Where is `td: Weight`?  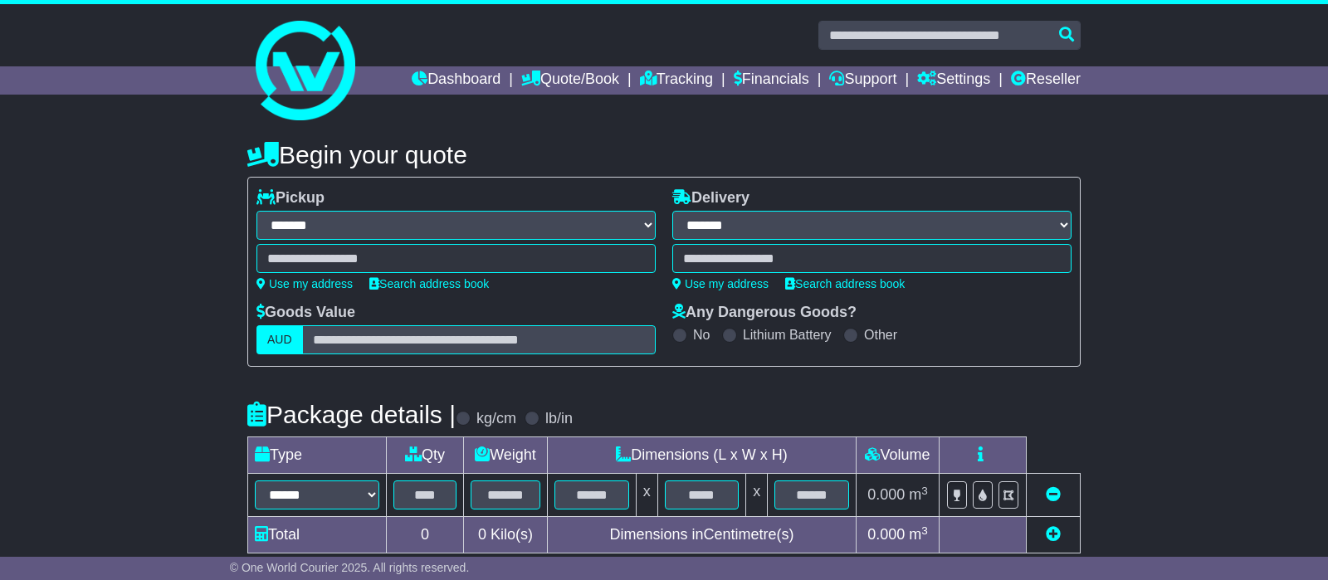
td: Weight is located at coordinates (505, 456).